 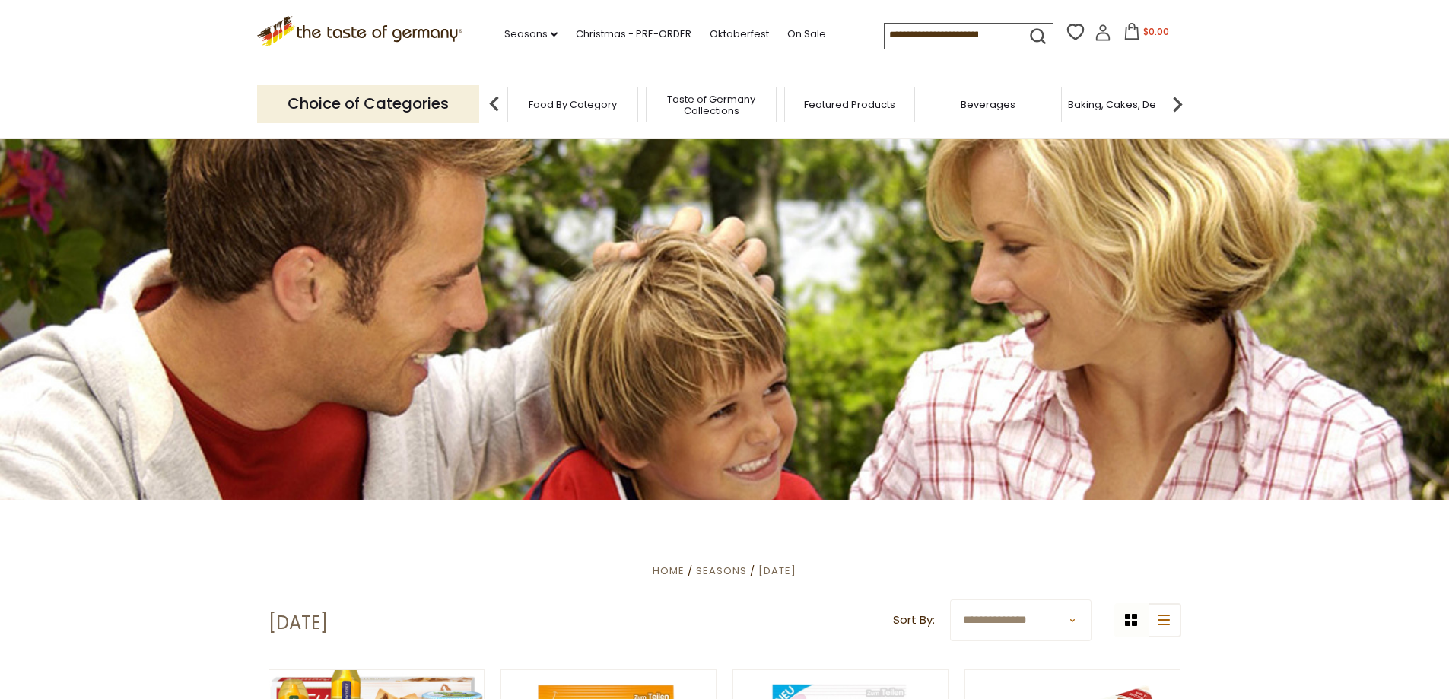 What do you see at coordinates (669, 571) in the screenshot?
I see `span: Home` at bounding box center [669, 571].